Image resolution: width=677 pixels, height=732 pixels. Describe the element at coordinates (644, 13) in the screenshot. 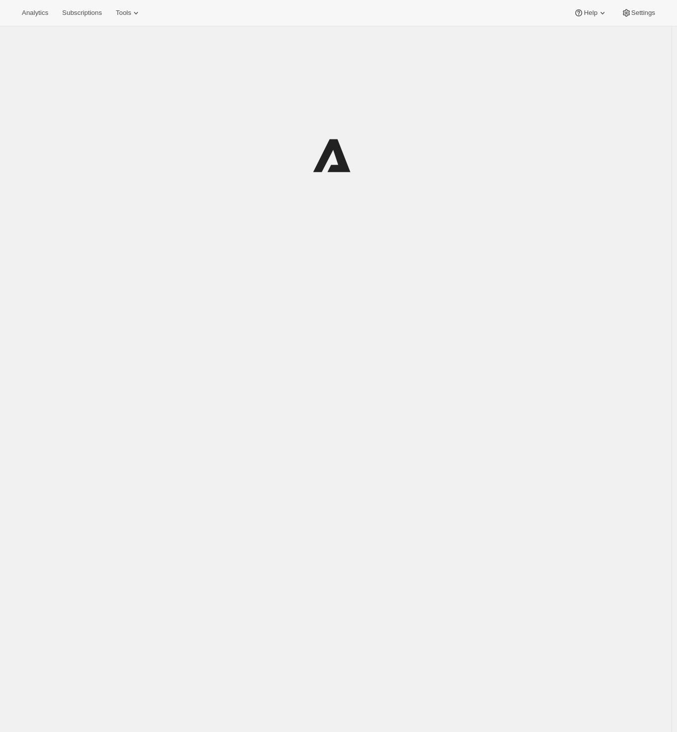

I see `span: Settings` at that location.